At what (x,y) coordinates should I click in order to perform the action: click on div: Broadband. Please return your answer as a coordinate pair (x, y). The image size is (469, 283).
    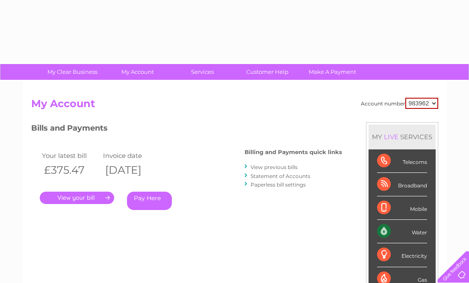
    Looking at the image, I should click on (402, 185).